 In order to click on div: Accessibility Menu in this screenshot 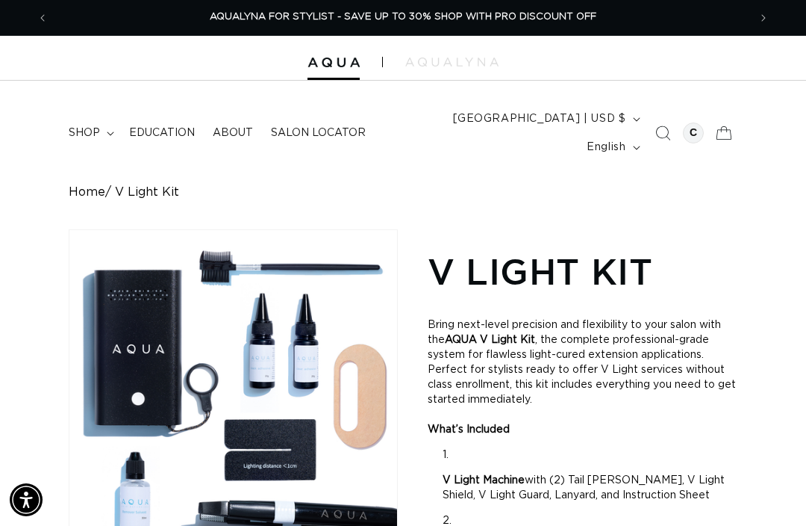, I will do `click(26, 500)`.